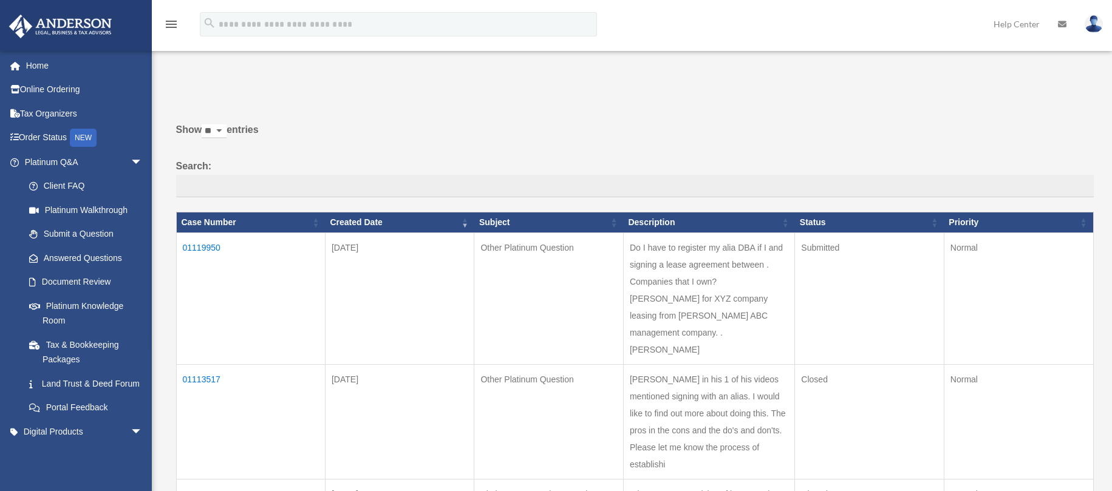  I want to click on a: Document Review, so click(86, 282).